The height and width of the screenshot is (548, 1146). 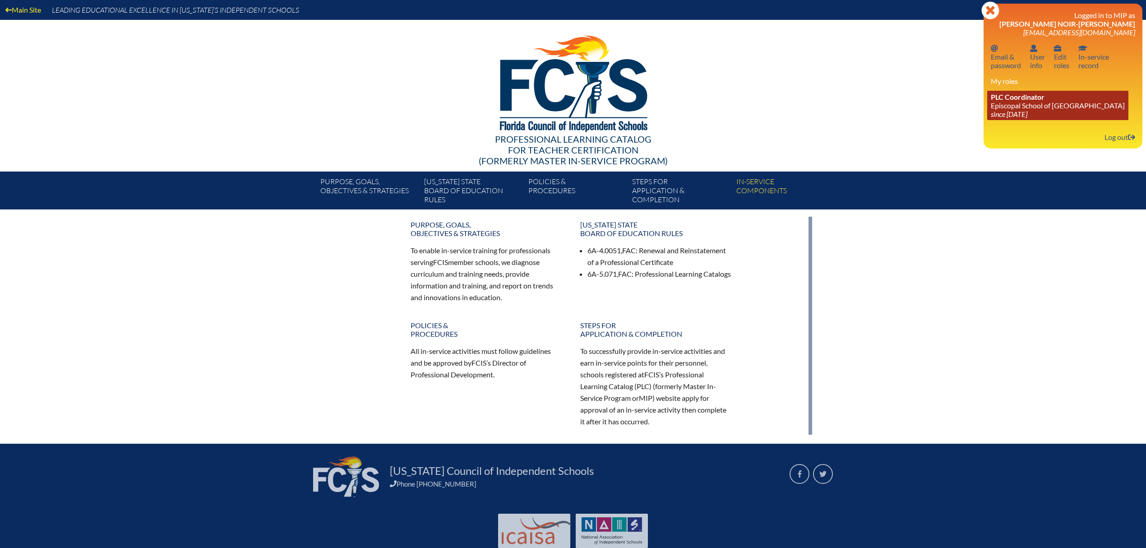 I want to click on svg: Email password, so click(x=994, y=48).